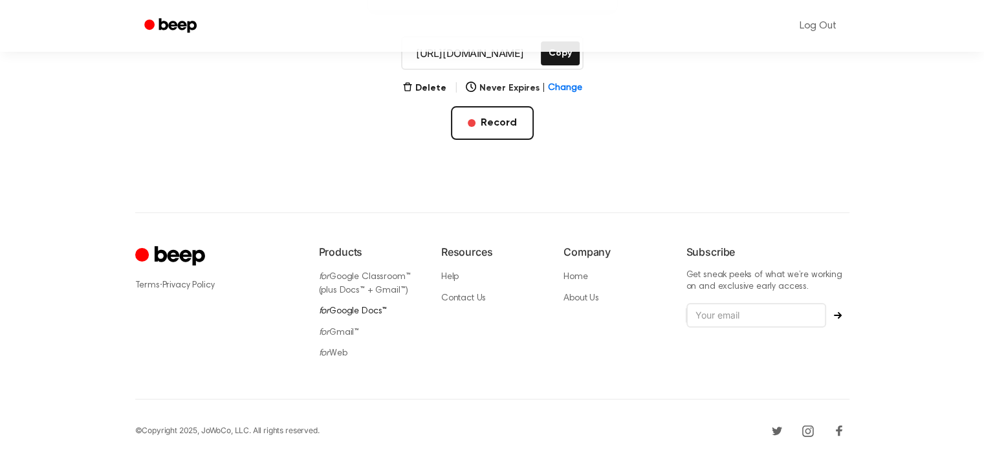  Describe the element at coordinates (614, 252) in the screenshot. I see `h6: Company` at that location.